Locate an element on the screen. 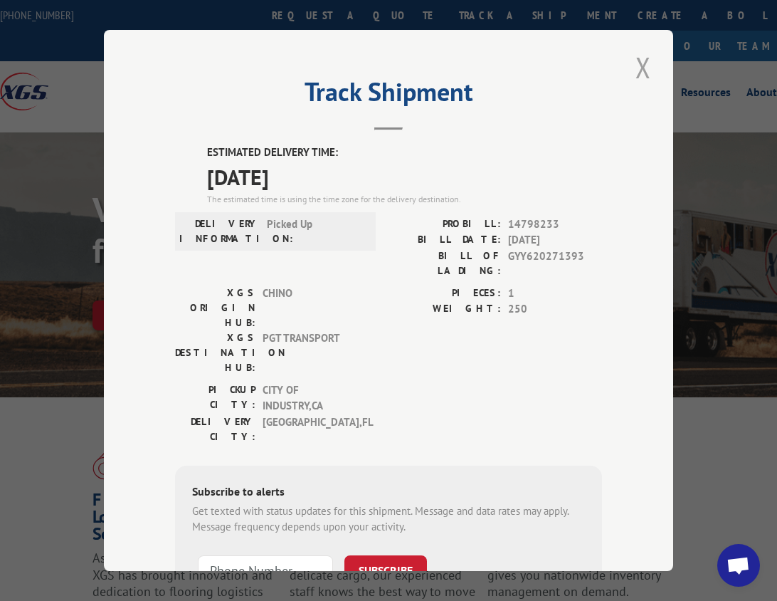 The width and height of the screenshot is (777, 601). span: CHINO is located at coordinates (310, 307).